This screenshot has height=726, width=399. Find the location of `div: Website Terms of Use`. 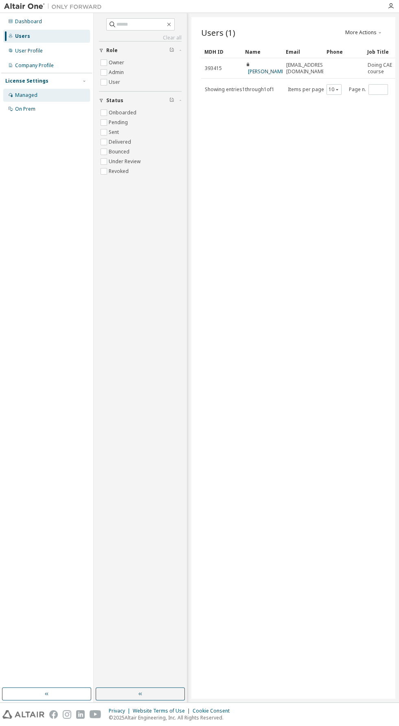

div: Website Terms of Use is located at coordinates (162, 711).